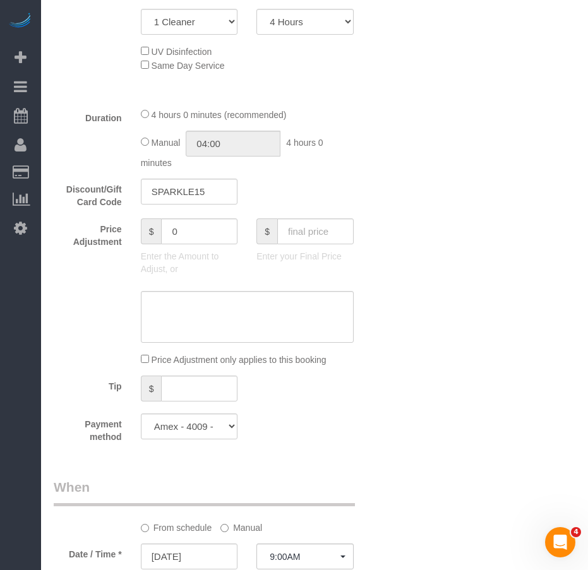 This screenshot has height=570, width=588. Describe the element at coordinates (315, 231) in the screenshot. I see `input: final price` at that location.